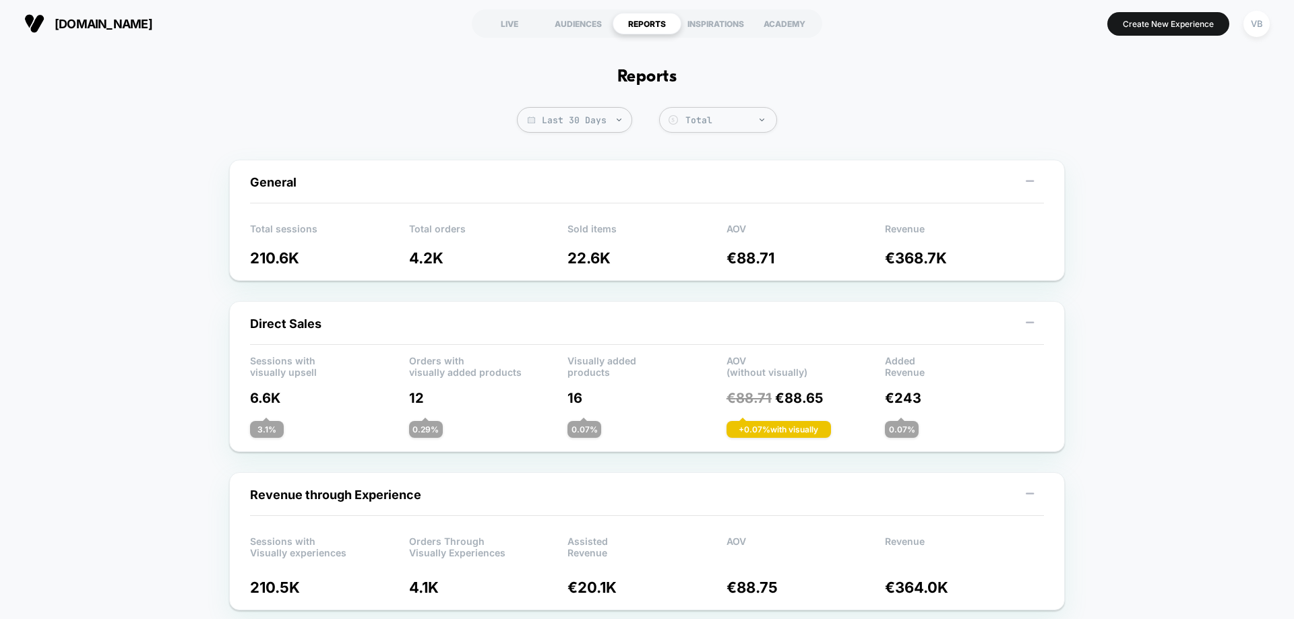 The image size is (1294, 619). I want to click on p: Orders Through Visually Experiences, so click(489, 546).